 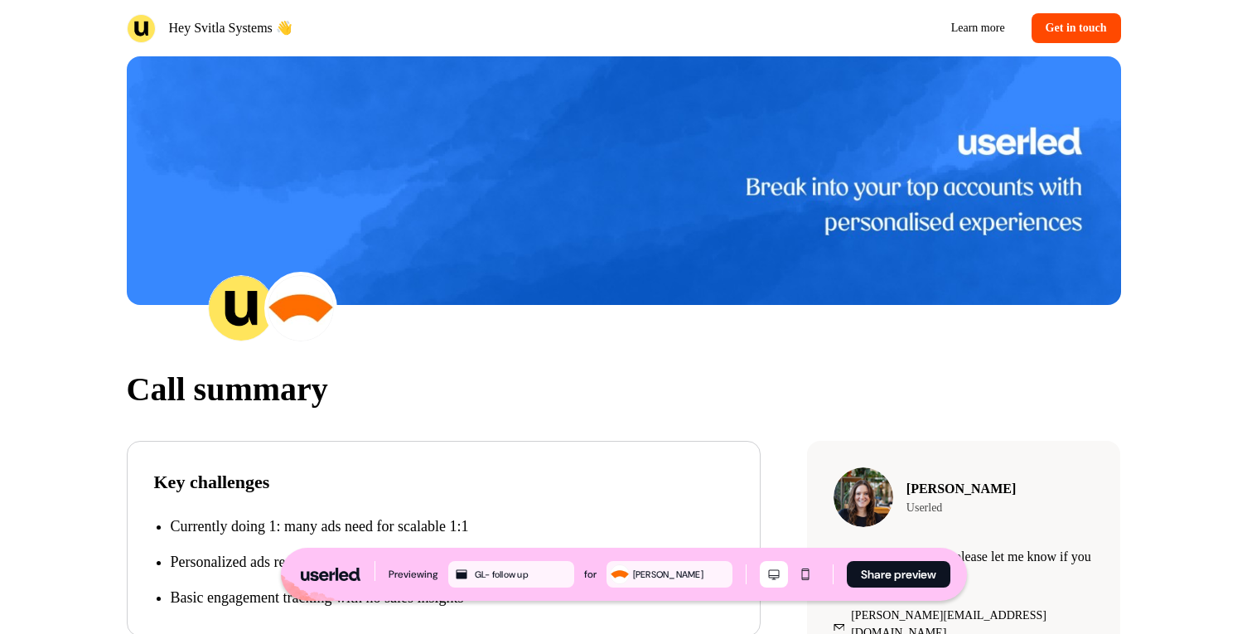 I want to click on a: Learn more, so click(x=978, y=28).